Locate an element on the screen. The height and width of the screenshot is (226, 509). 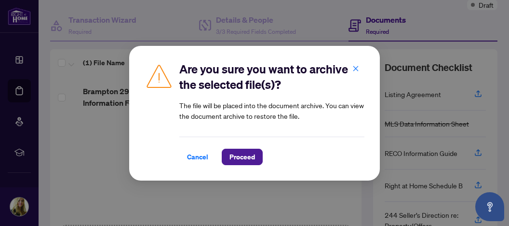
button: Proceed is located at coordinates (242, 157).